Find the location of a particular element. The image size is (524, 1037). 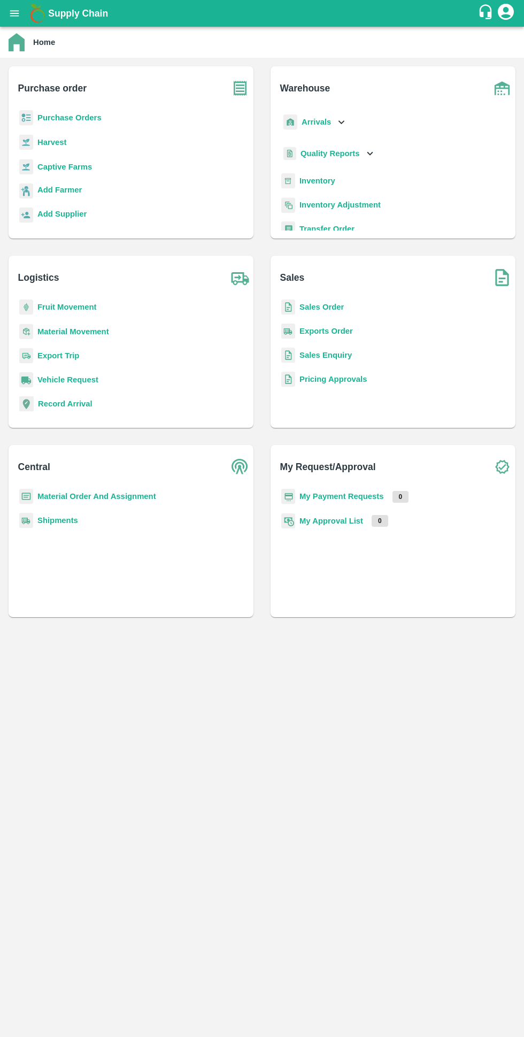

img: soSales is located at coordinates (502, 278).